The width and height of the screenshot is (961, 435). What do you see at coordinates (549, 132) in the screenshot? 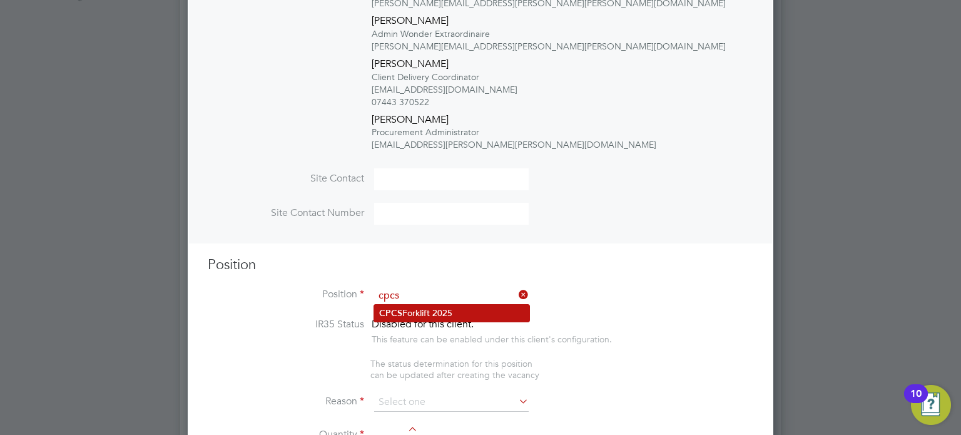
I see `div: Procurement Administrator` at bounding box center [549, 132].